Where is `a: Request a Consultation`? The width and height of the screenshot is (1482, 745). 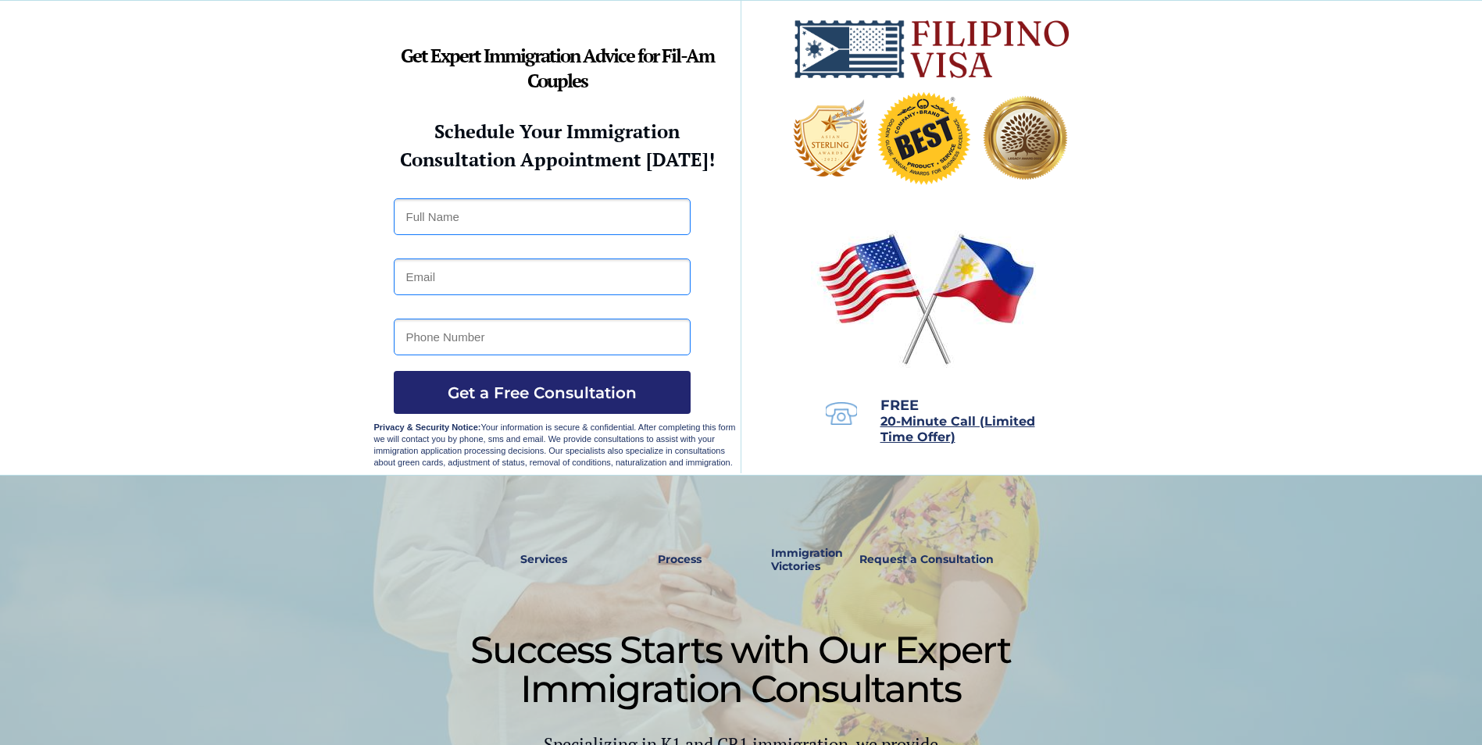 a: Request a Consultation is located at coordinates (926, 560).